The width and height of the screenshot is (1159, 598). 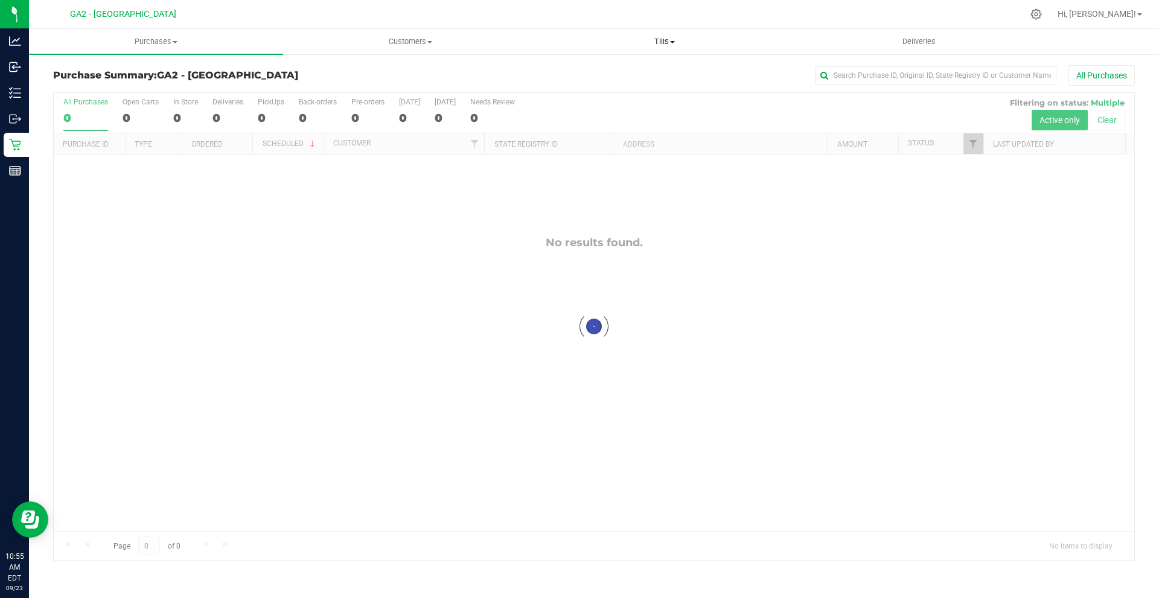 What do you see at coordinates (1036, 14) in the screenshot?
I see `div: Manage settings` at bounding box center [1036, 14].